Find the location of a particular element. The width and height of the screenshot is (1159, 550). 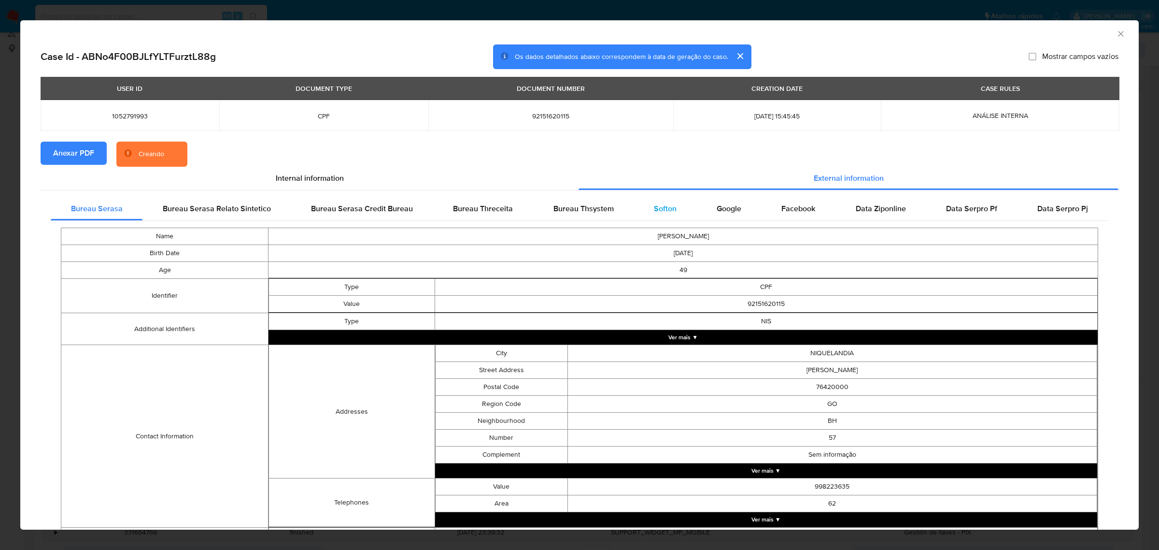

span: ANÁLISE INTERNA is located at coordinates (1000, 115).